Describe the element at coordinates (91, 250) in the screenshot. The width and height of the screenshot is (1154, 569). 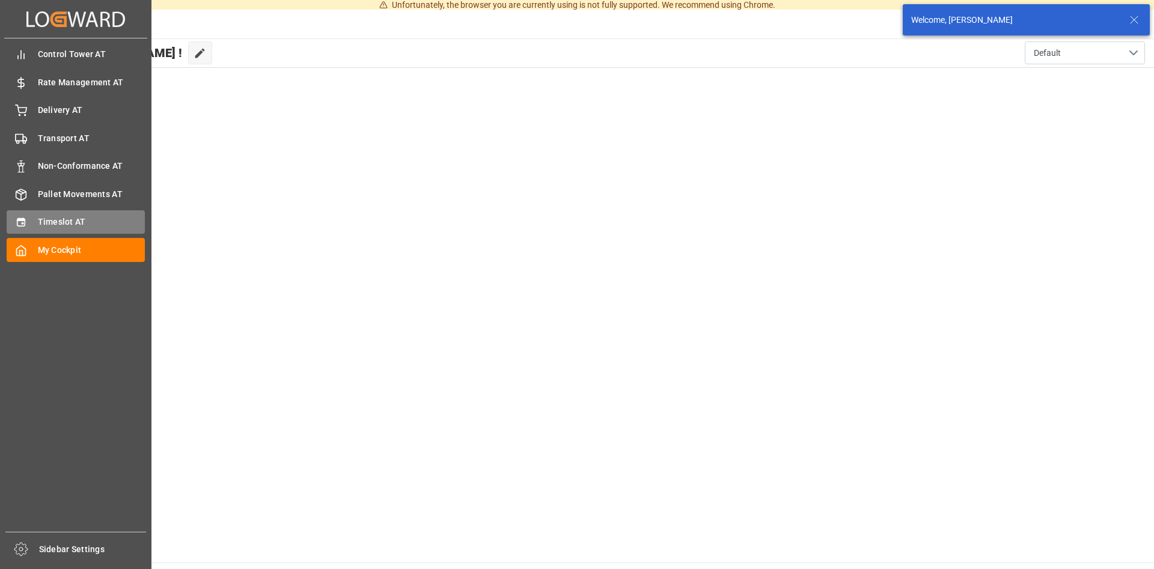
I see `span: My Cockpit` at that location.